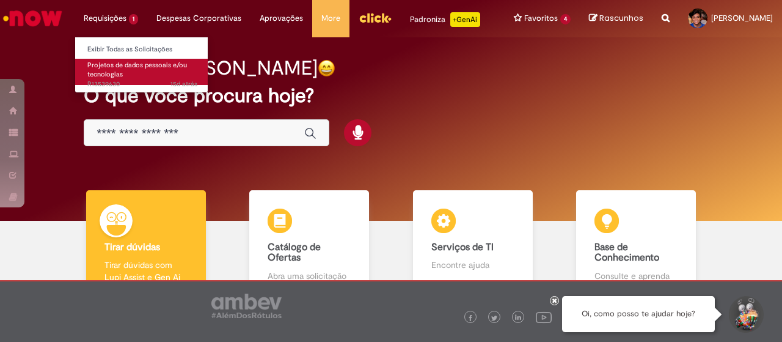 This screenshot has height=342, width=782. I want to click on span: Aprovações, so click(281, 18).